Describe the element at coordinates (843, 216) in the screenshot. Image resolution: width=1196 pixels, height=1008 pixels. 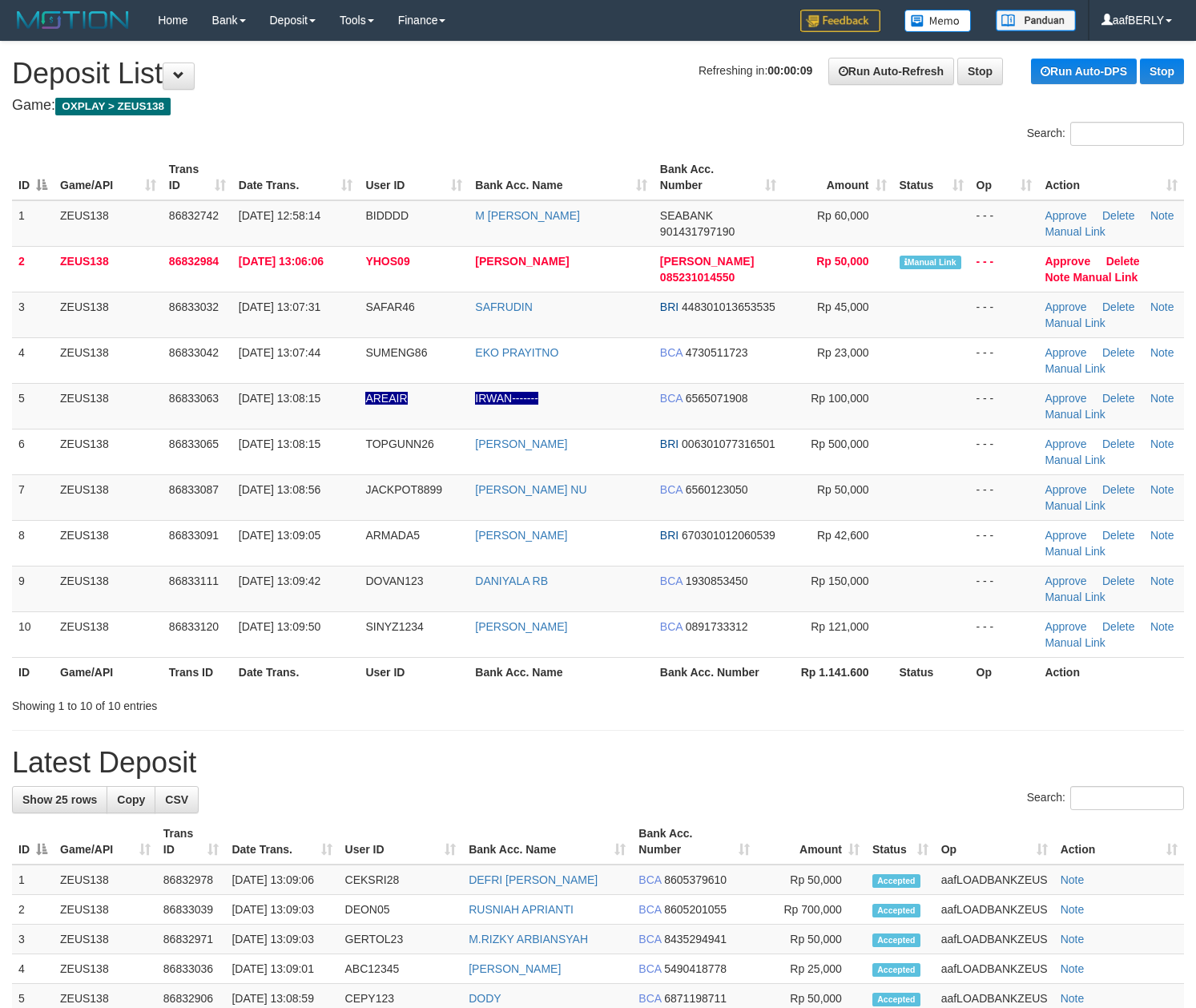
I see `span: Rp 60,000` at that location.